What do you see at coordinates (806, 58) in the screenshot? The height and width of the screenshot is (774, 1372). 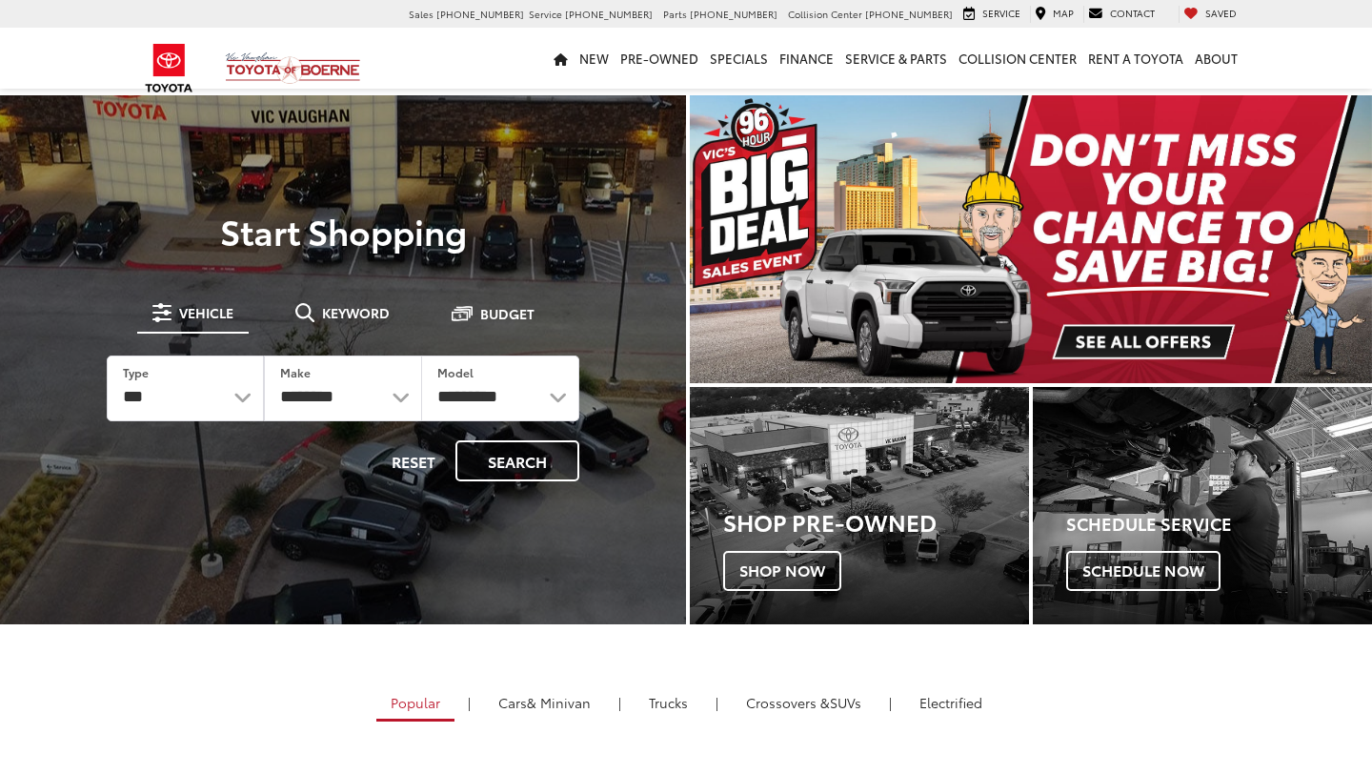 I see `a: Finance` at bounding box center [806, 58].